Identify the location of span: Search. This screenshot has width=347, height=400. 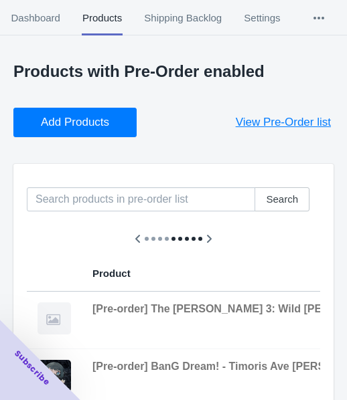
(282, 199).